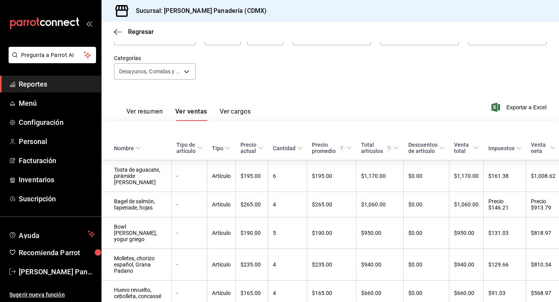 The height and width of the screenshot is (302, 559). What do you see at coordinates (504, 148) in the screenshot?
I see `span: Impuestos` at bounding box center [504, 148].